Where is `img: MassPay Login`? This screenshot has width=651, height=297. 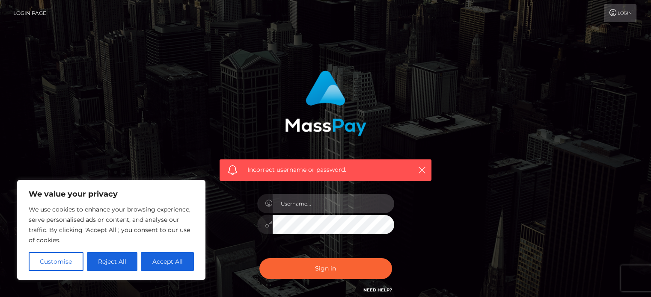
img: MassPay Login is located at coordinates (326, 103).